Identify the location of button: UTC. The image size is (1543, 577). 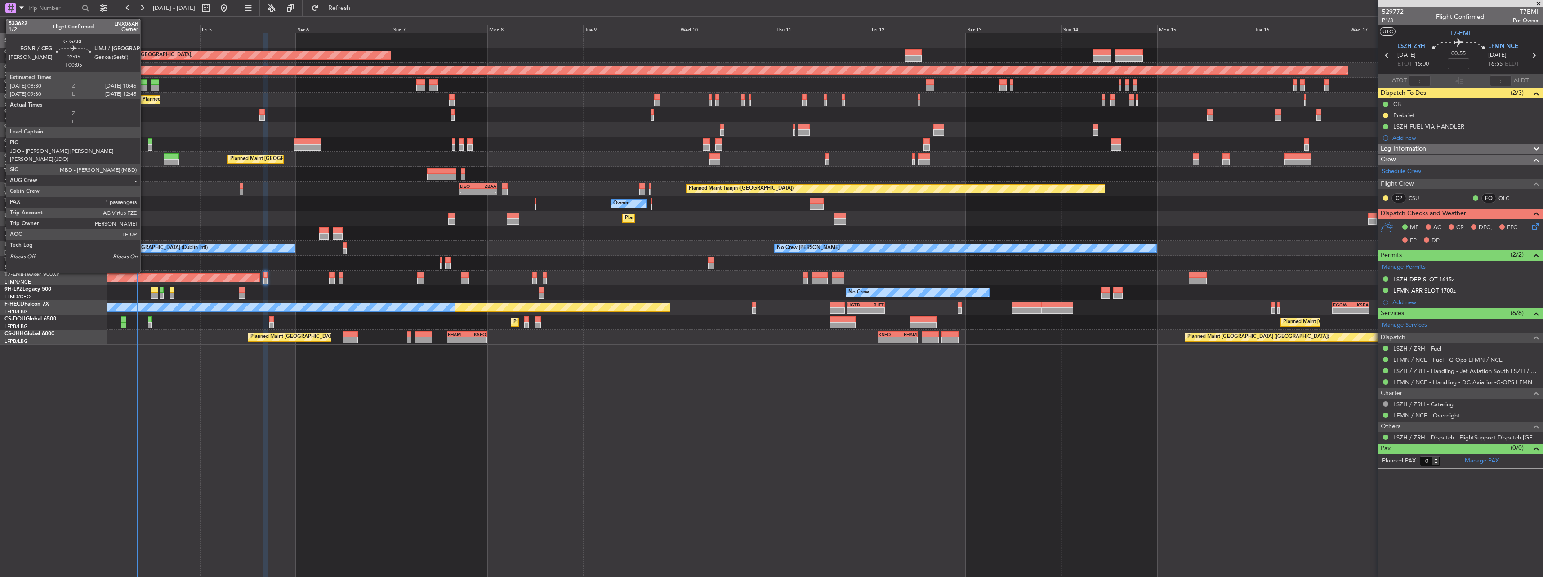
(1388, 31).